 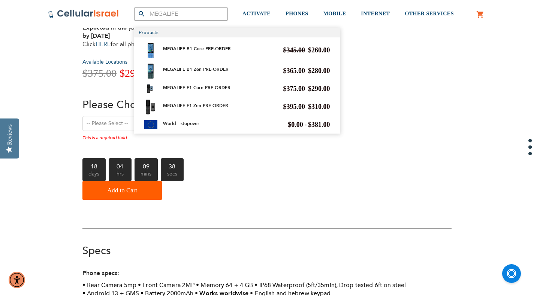 What do you see at coordinates (197, 88) in the screenshot?
I see `a: MEGALIFE F1 Core PRE-ORDER` at bounding box center [197, 88].